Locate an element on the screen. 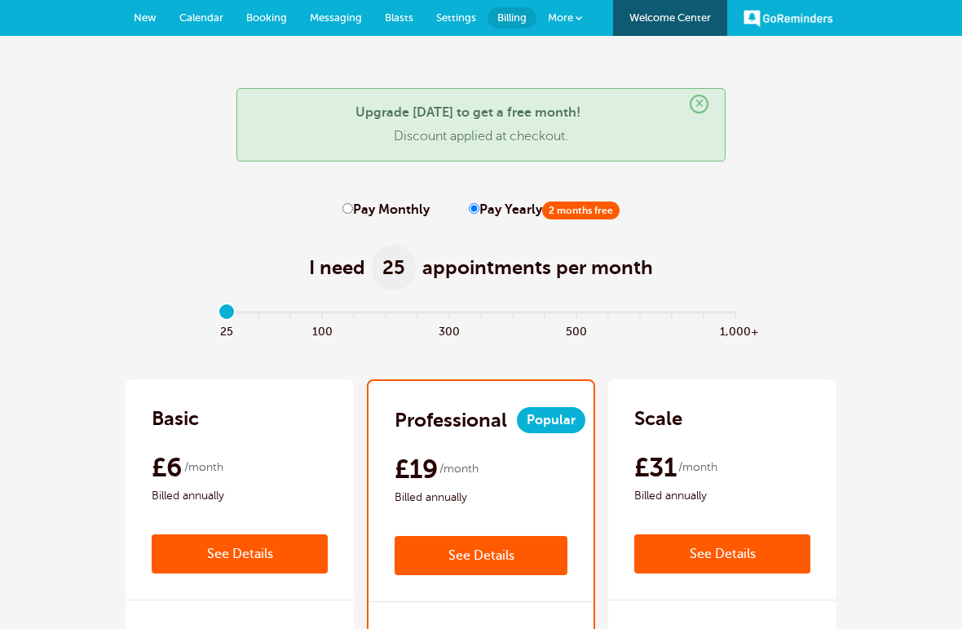 Image resolution: width=962 pixels, height=629 pixels. span: Billing is located at coordinates (512, 17).